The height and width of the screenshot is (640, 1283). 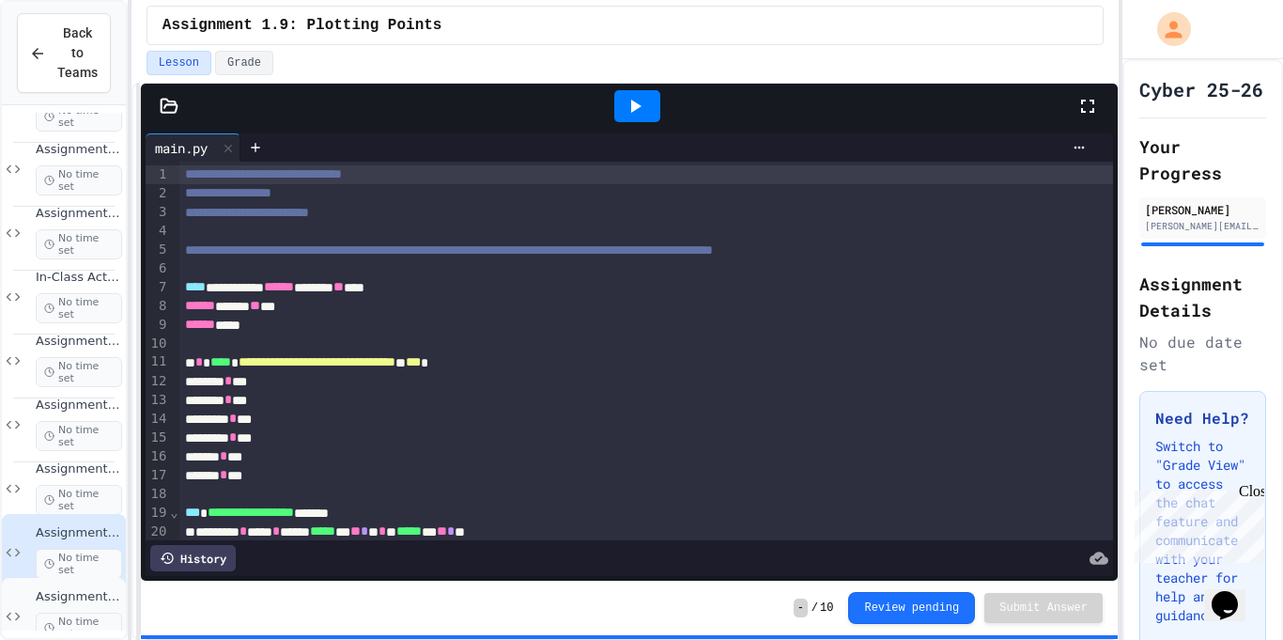 What do you see at coordinates (79, 213) in the screenshot?
I see `span: Assignment 1.5: Blood Type Data` at bounding box center [79, 213].